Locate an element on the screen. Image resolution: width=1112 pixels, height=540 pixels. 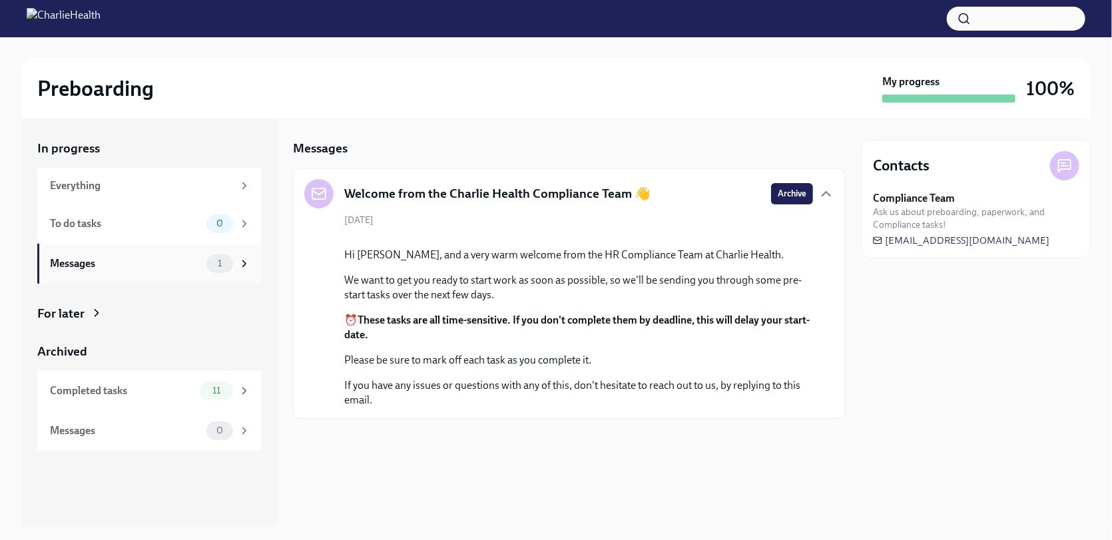
h3: 100% is located at coordinates (1050, 89).